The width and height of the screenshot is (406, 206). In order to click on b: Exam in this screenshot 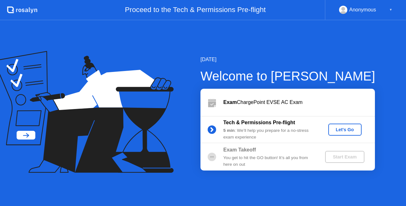, I will do `click(230, 102)`.